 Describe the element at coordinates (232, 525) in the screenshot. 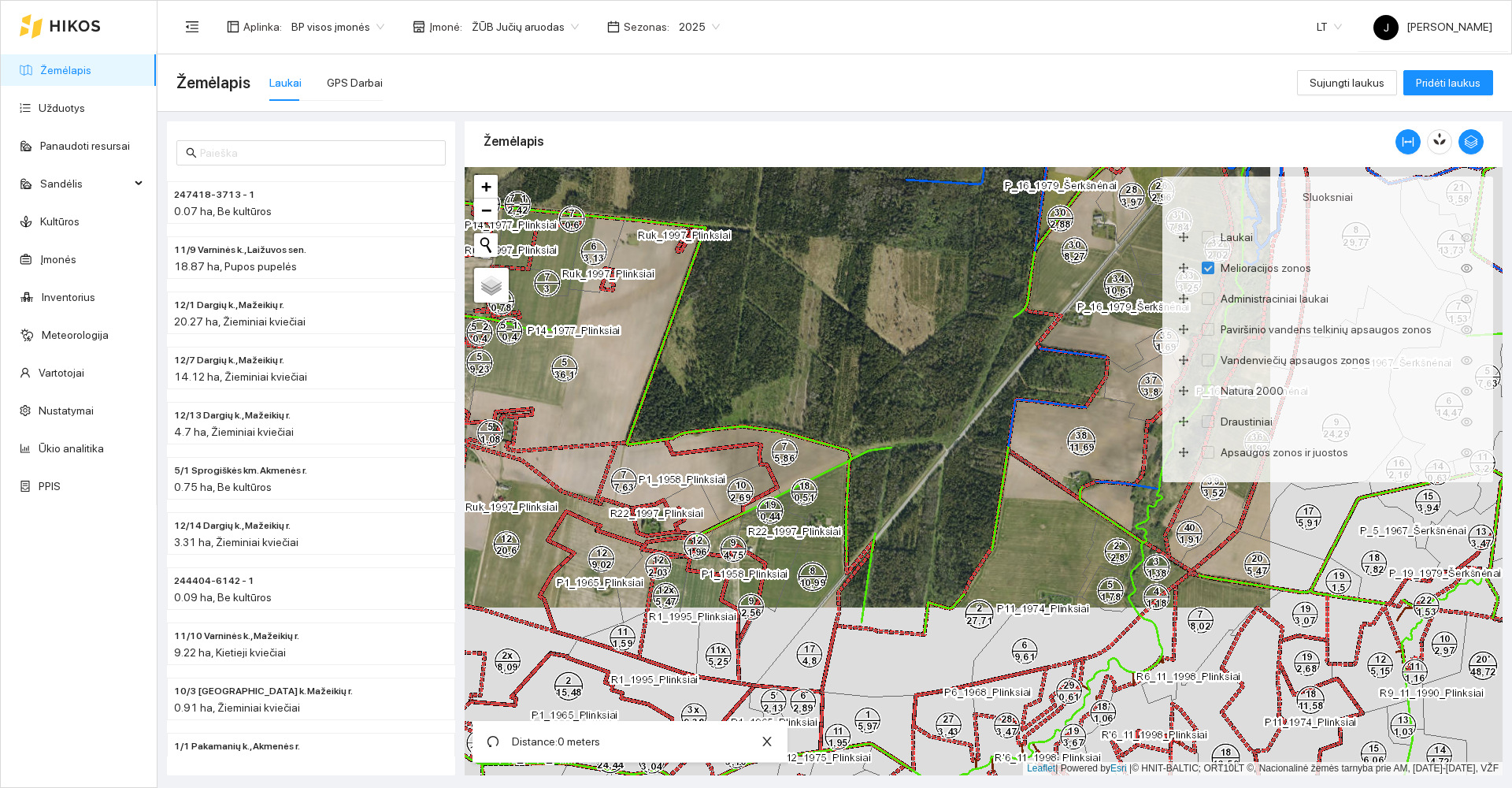

I see `span: 12/14 Dargių k., Mažeikių r.` at that location.